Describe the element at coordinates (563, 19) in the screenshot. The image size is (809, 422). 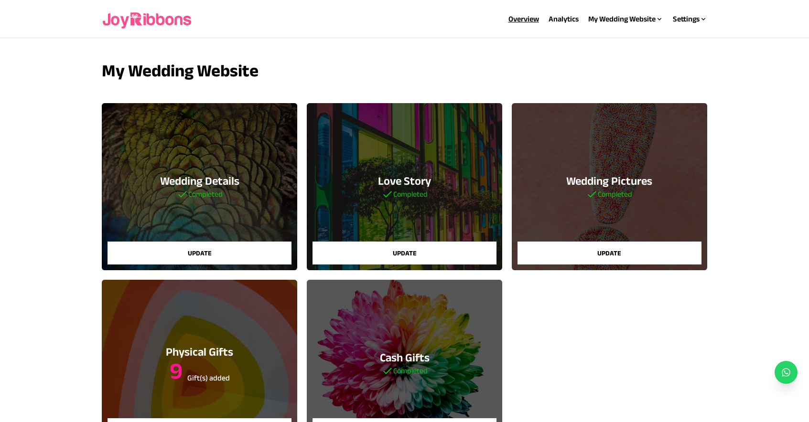
I see `a: Analytics` at that location.